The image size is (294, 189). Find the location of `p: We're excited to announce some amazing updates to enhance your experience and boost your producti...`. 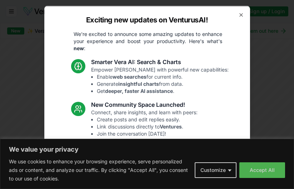

p: We're excited to announce some amazing updates to enhance your experience and boost your producti... is located at coordinates (148, 41).